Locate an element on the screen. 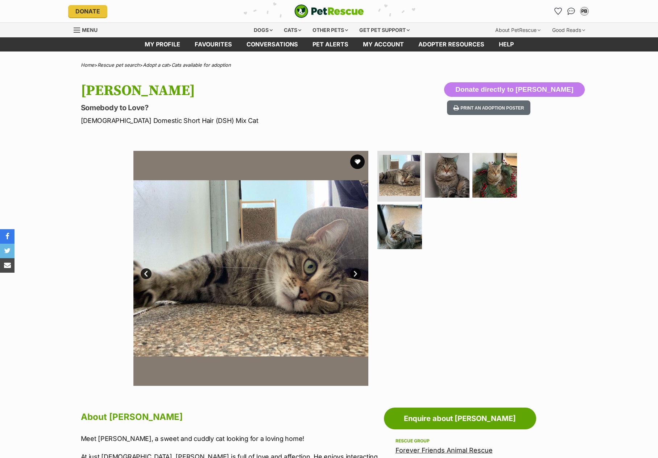  a: PetRescue is located at coordinates (329, 11).